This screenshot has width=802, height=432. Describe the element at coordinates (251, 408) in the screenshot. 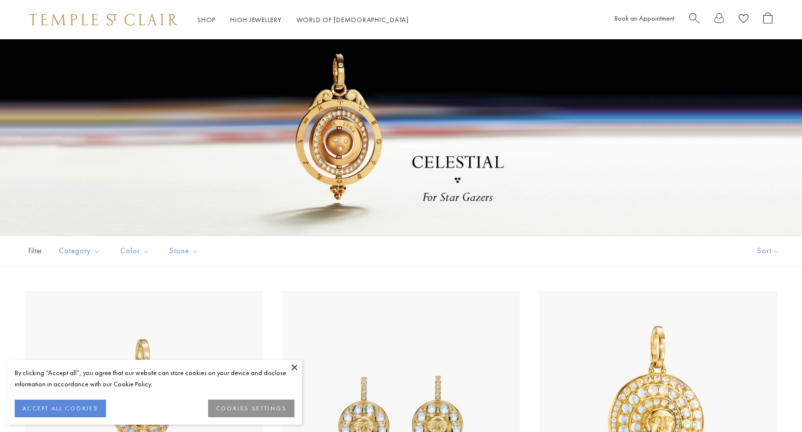

I see `button: COOKIES SETTINGS` at that location.